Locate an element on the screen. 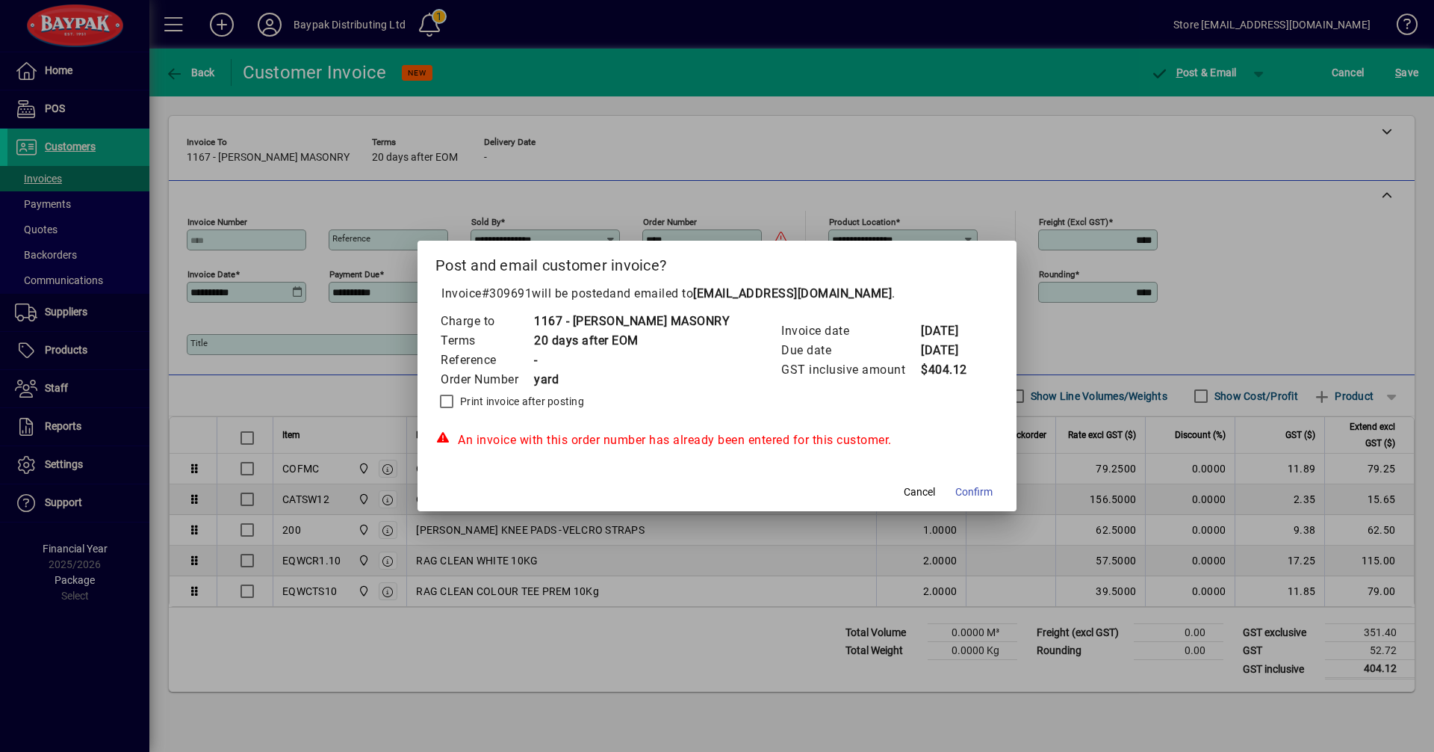 Image resolution: width=1434 pixels, height=752 pixels. td: GST inclusive amount is located at coordinates (850, 370).